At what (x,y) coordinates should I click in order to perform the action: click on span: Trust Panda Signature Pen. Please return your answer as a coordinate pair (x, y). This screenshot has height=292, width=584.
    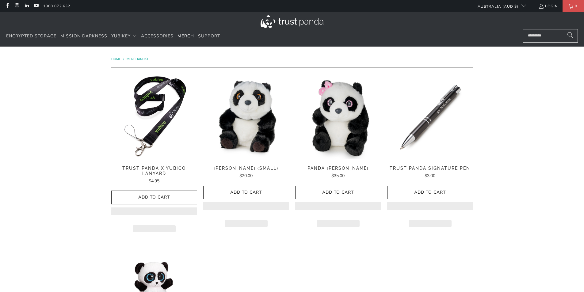
    Looking at the image, I should click on (430, 168).